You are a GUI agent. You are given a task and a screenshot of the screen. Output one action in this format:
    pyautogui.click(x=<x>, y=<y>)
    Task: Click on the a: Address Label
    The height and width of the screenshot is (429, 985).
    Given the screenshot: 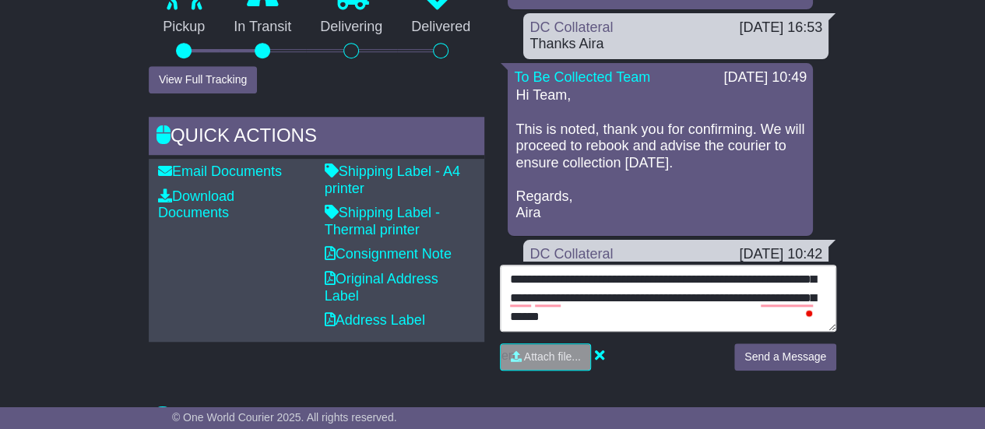 What is the action you would take?
    pyautogui.click(x=375, y=320)
    